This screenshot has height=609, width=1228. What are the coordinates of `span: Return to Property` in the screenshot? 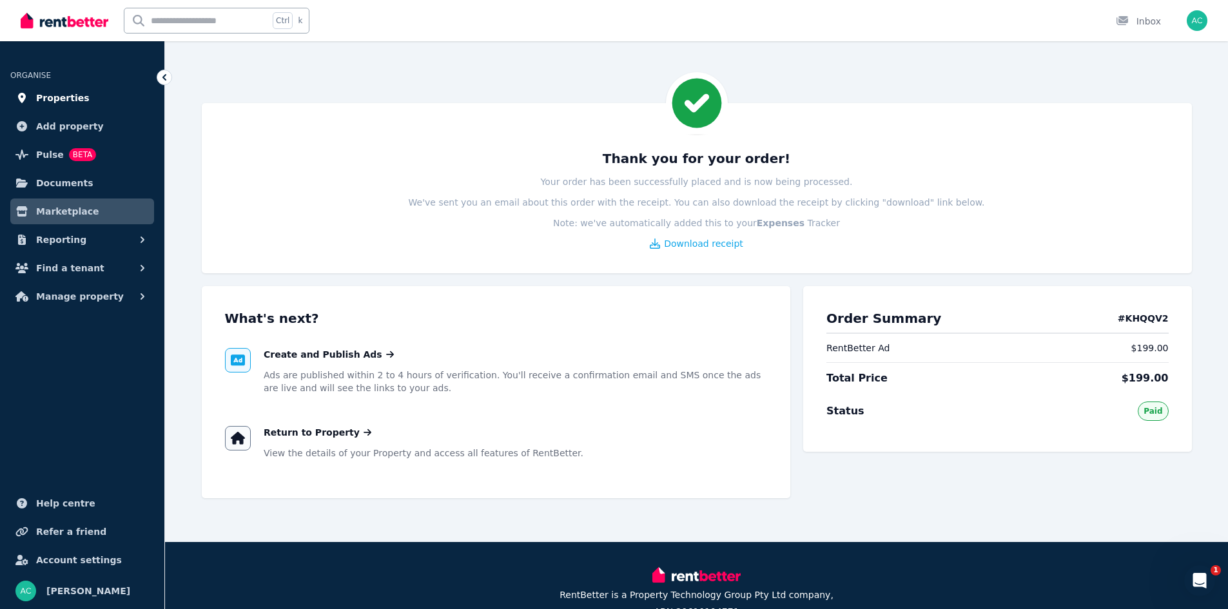 It's located at (311, 432).